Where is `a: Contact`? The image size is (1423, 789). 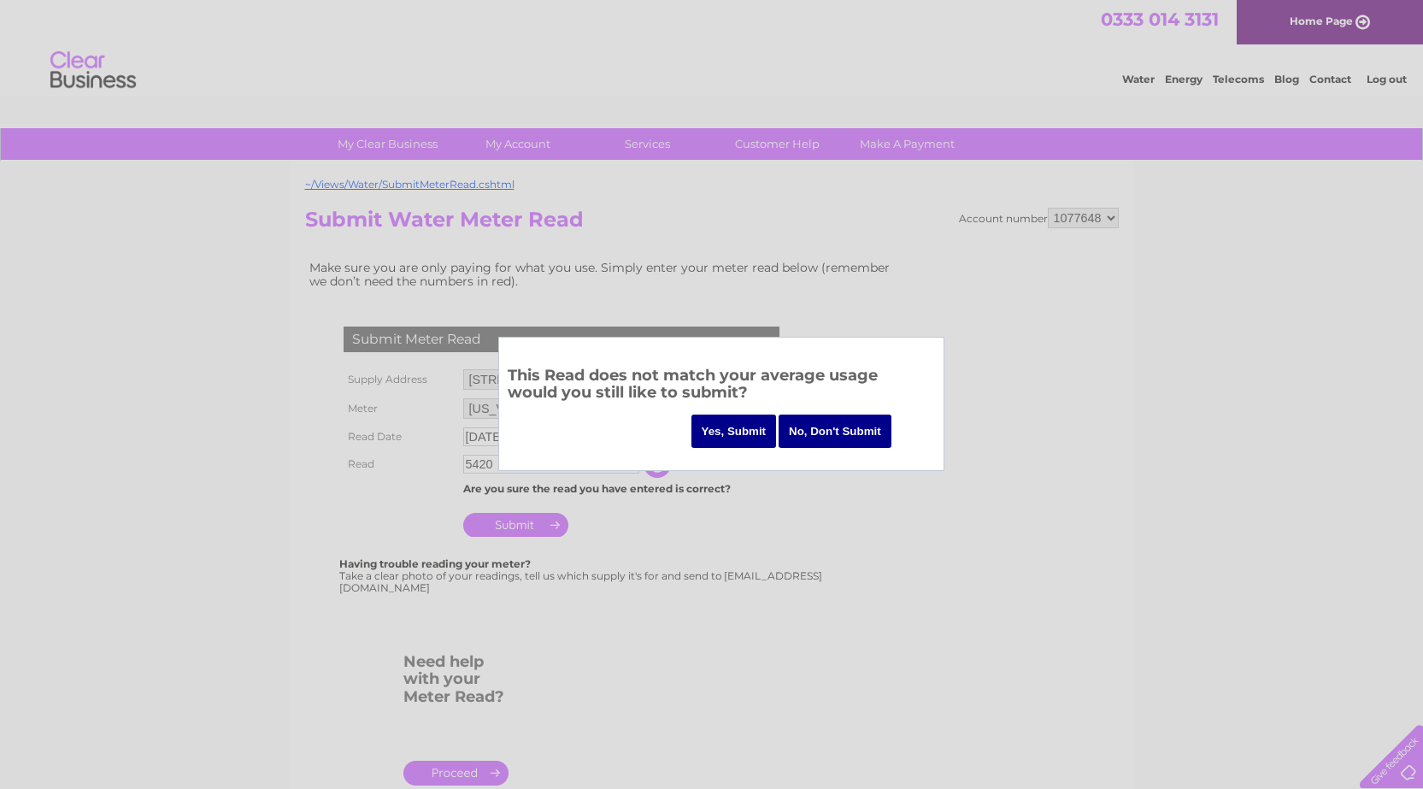
a: Contact is located at coordinates (1330, 79).